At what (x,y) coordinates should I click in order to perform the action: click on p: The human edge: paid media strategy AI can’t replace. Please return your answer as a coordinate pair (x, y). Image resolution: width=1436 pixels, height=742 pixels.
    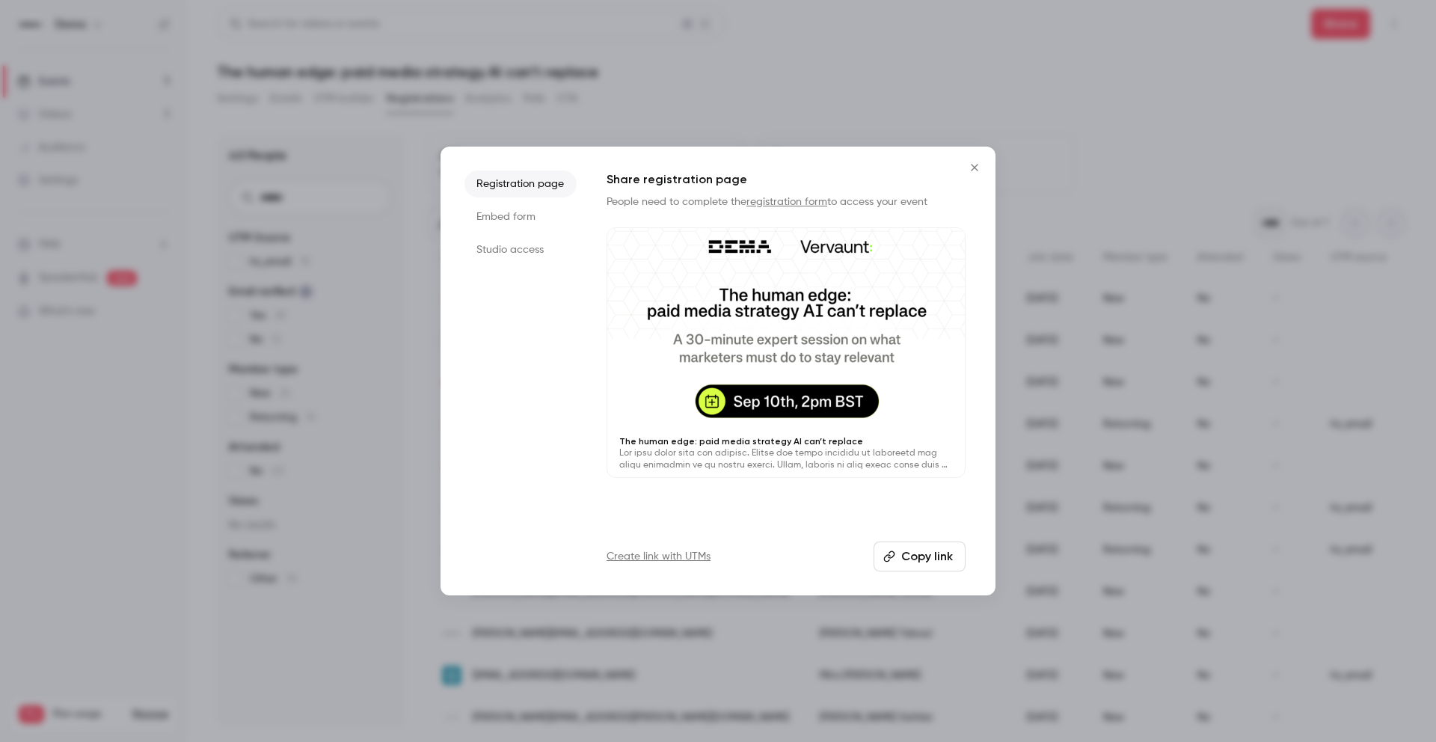
    Looking at the image, I should click on (786, 441).